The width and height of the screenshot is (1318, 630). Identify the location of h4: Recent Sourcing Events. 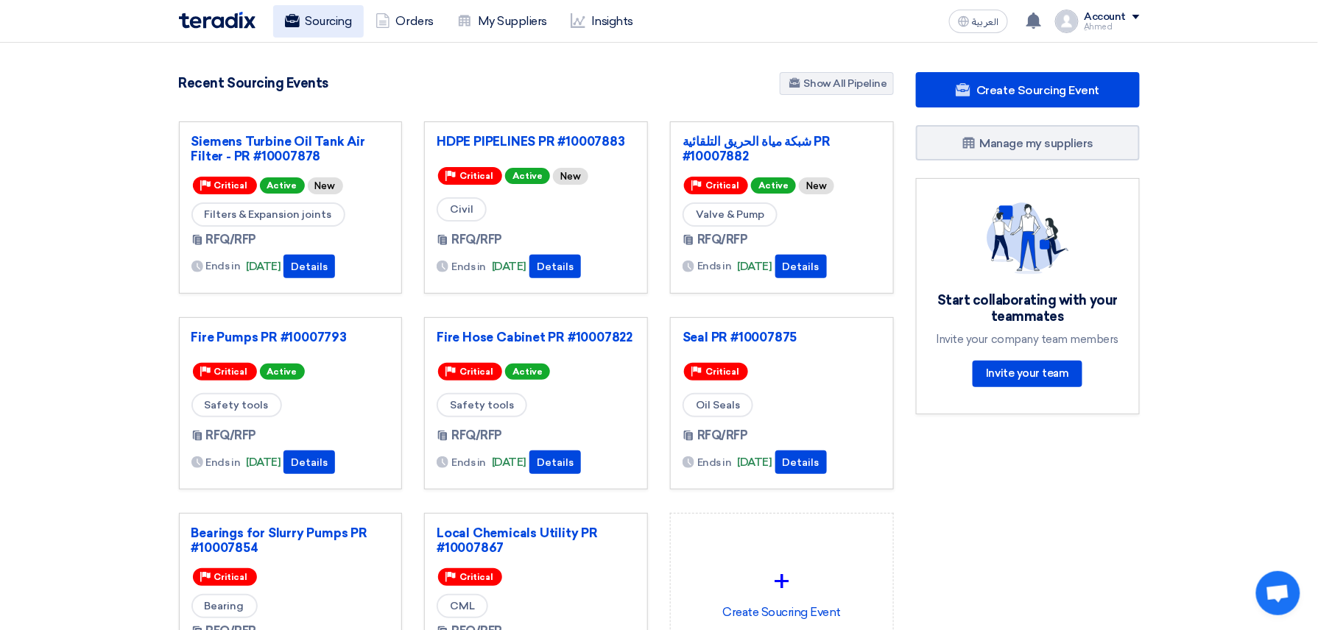
(253, 83).